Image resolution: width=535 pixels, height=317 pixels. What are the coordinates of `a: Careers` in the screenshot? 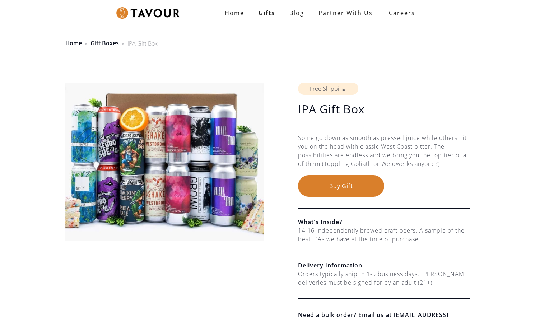 It's located at (400, 13).